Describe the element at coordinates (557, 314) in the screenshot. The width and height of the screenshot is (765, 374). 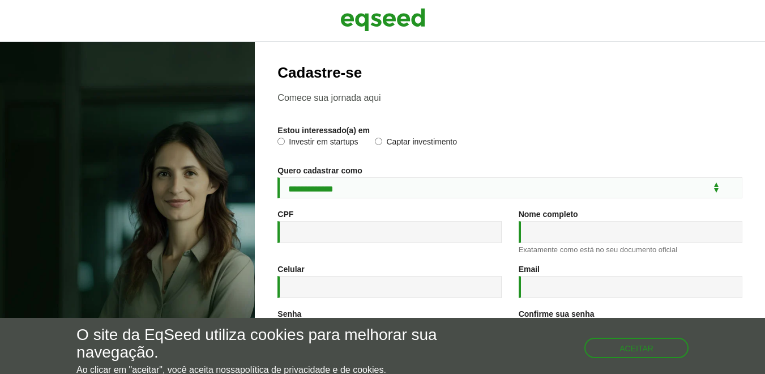
I see `label: Confirme sua senha` at that location.